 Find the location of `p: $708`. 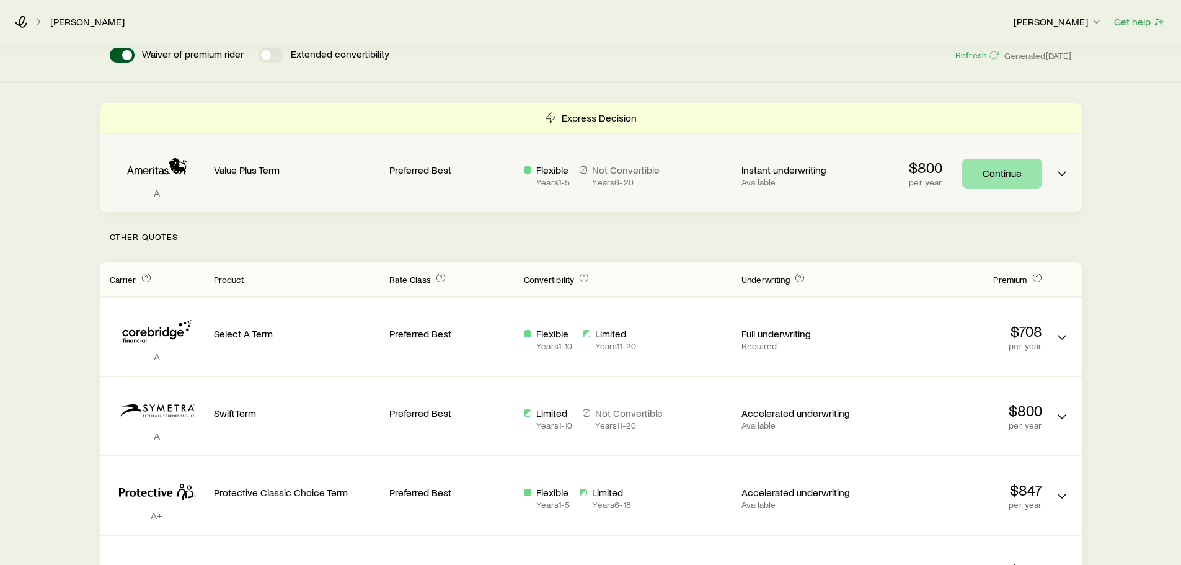

p: $708 is located at coordinates (959, 331).